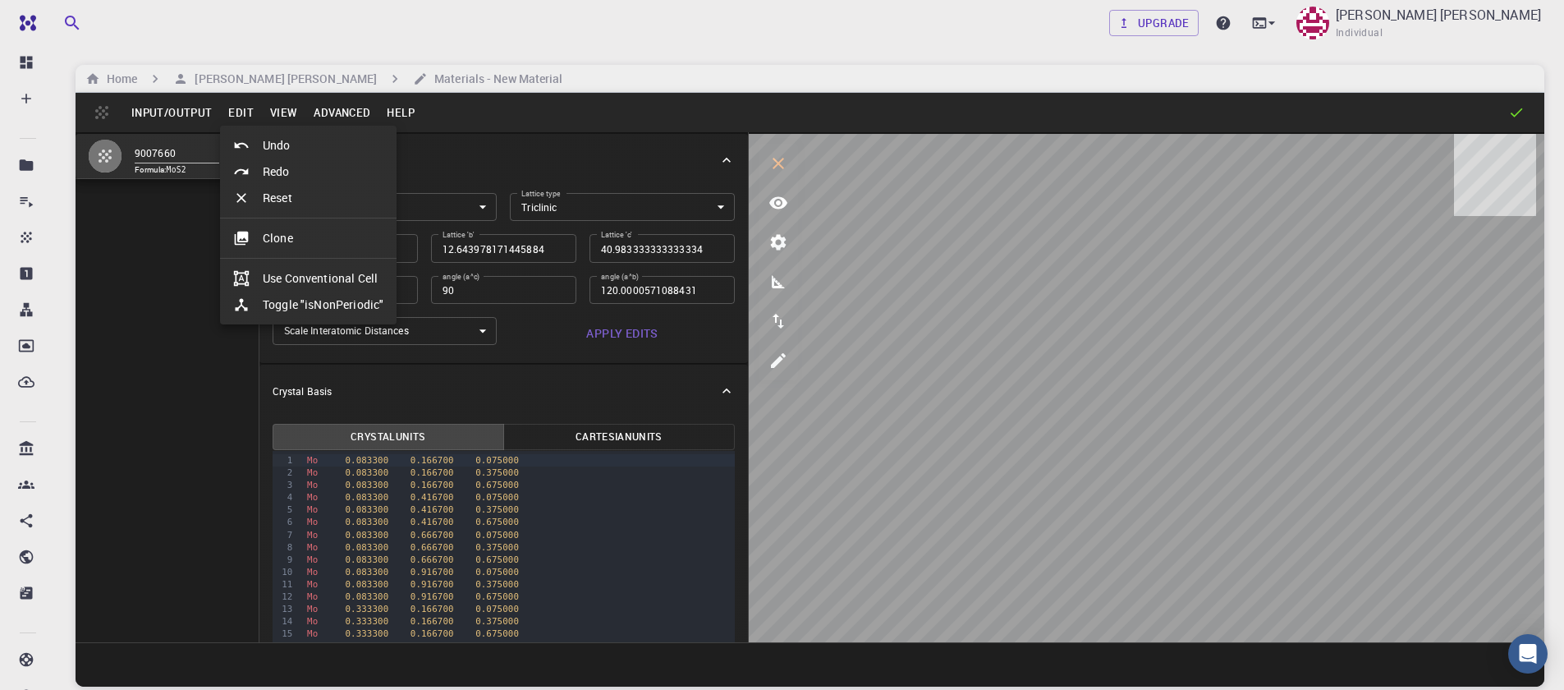  I want to click on li: Toggle "isNonPeriodic", so click(308, 305).